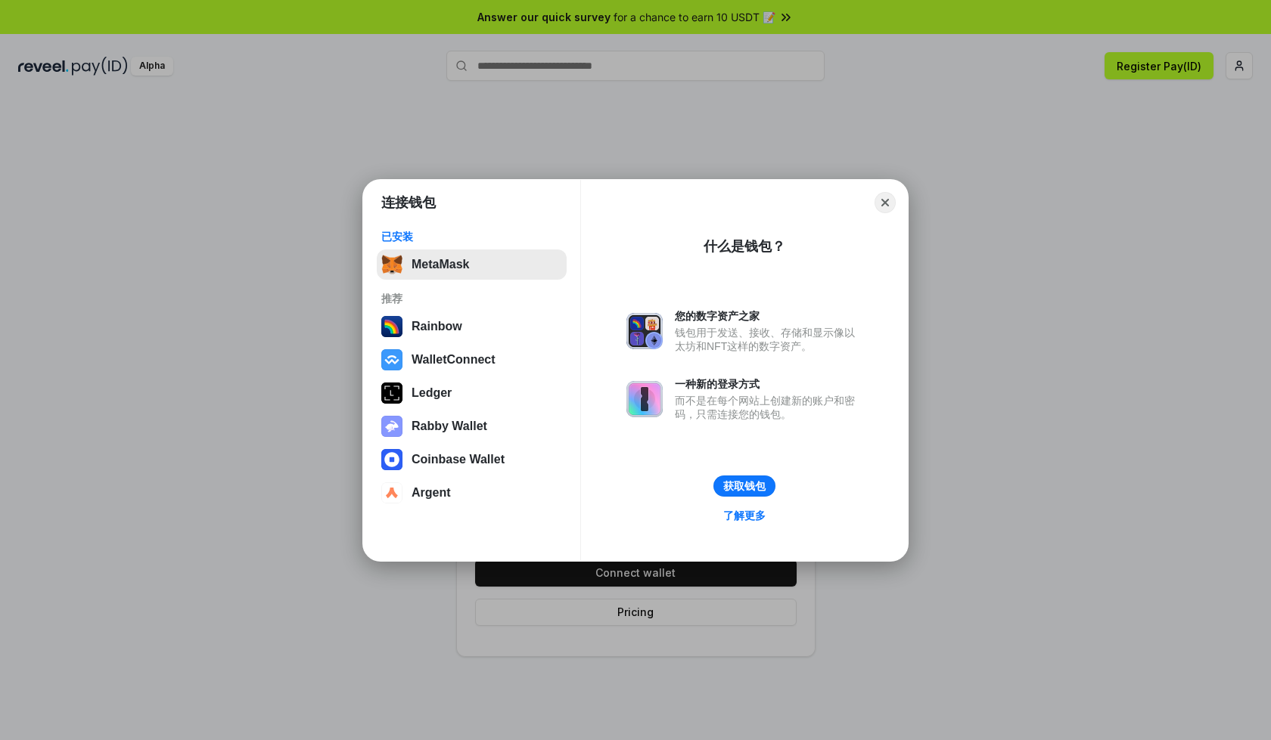 The width and height of the screenshot is (1271, 740). Describe the element at coordinates (471, 393) in the screenshot. I see `button: Ledger` at that location.